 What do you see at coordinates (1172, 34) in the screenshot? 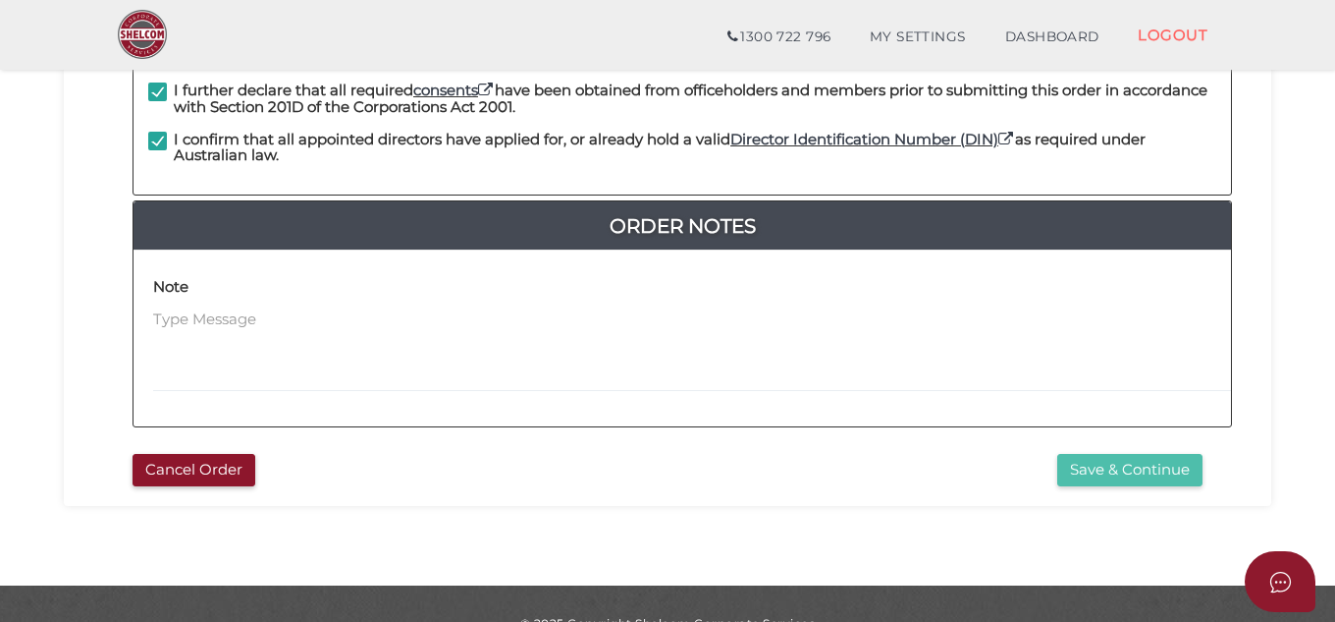
I see `a: LOGOUT` at bounding box center [1172, 34].